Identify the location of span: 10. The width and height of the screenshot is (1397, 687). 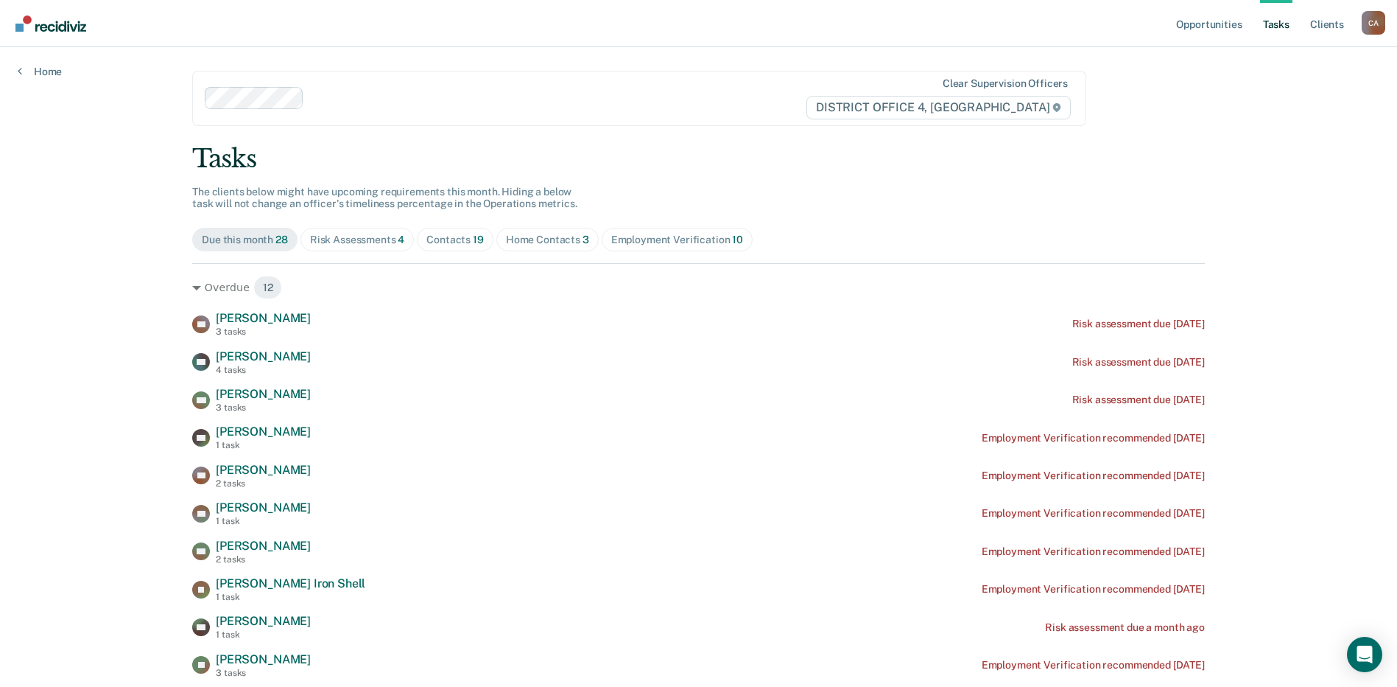
(737, 239).